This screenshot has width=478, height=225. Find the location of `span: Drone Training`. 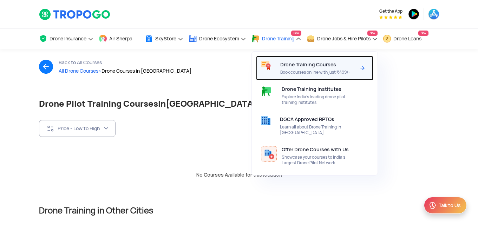

span: Drone Training is located at coordinates (278, 39).